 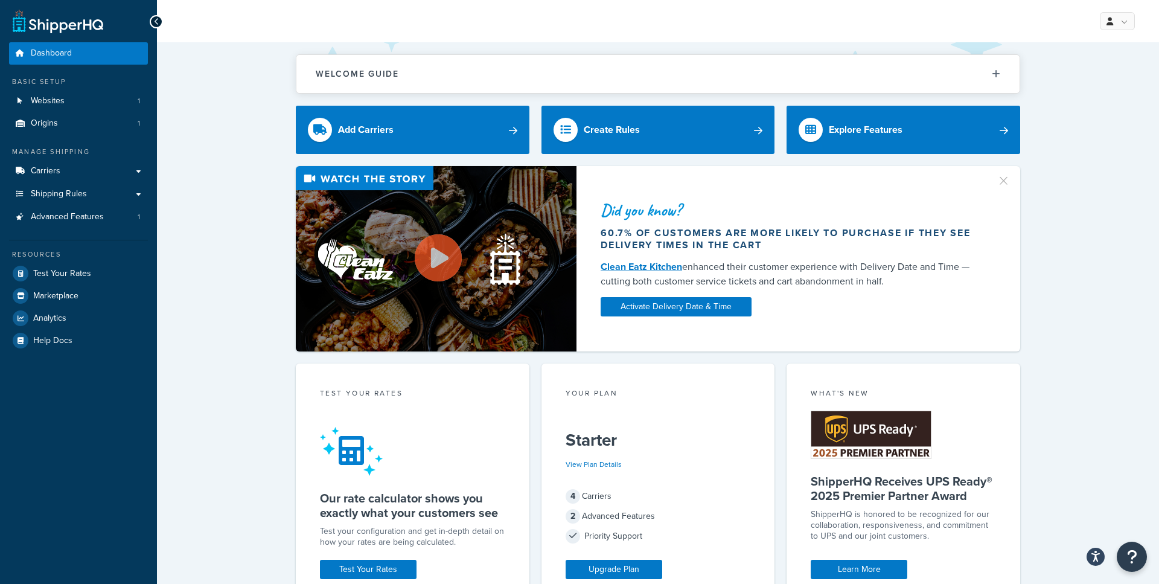 What do you see at coordinates (45, 171) in the screenshot?
I see `span: Carriers` at bounding box center [45, 171].